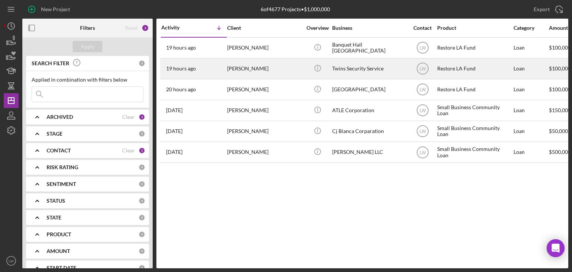 Image resolution: width=572 pixels, height=272 pixels. What do you see at coordinates (556, 248) in the screenshot?
I see `div: Open Intercom Messenger` at bounding box center [556, 248].